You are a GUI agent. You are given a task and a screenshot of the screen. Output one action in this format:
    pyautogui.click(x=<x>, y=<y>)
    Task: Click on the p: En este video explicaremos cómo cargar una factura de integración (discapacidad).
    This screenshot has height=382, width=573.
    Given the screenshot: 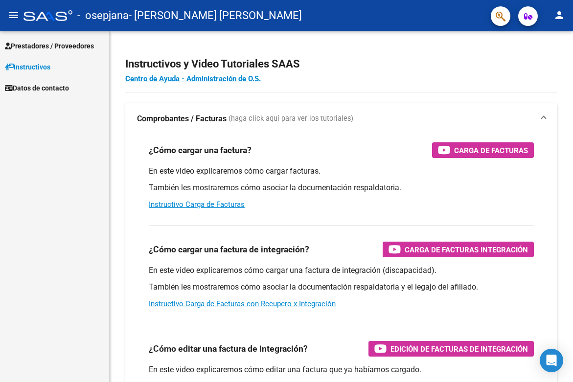 What is the action you would take?
    pyautogui.click(x=341, y=270)
    